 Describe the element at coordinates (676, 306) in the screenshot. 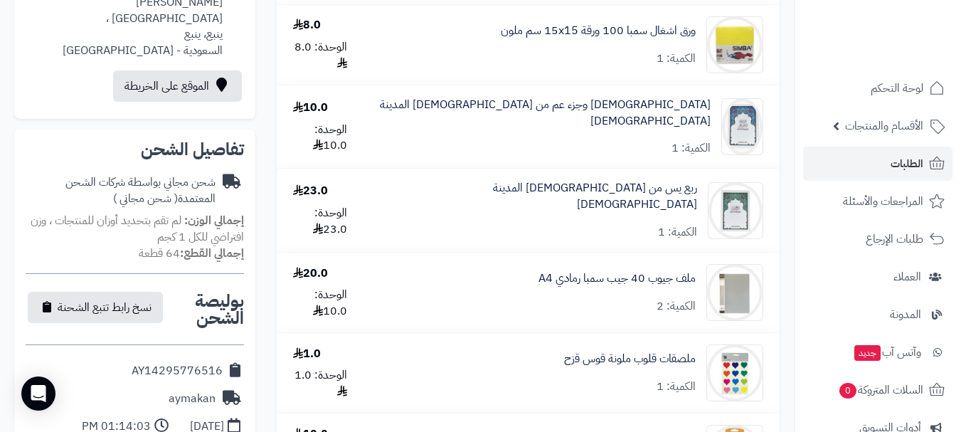

I see `div: الكمية: 2` at that location.